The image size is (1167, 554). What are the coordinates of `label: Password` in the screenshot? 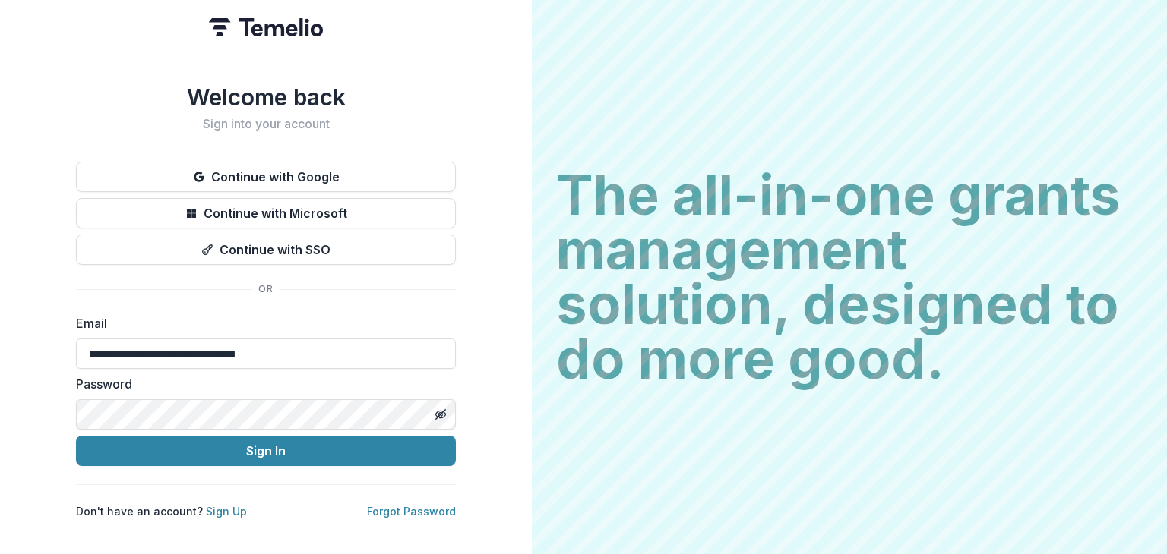 It's located at (261, 384).